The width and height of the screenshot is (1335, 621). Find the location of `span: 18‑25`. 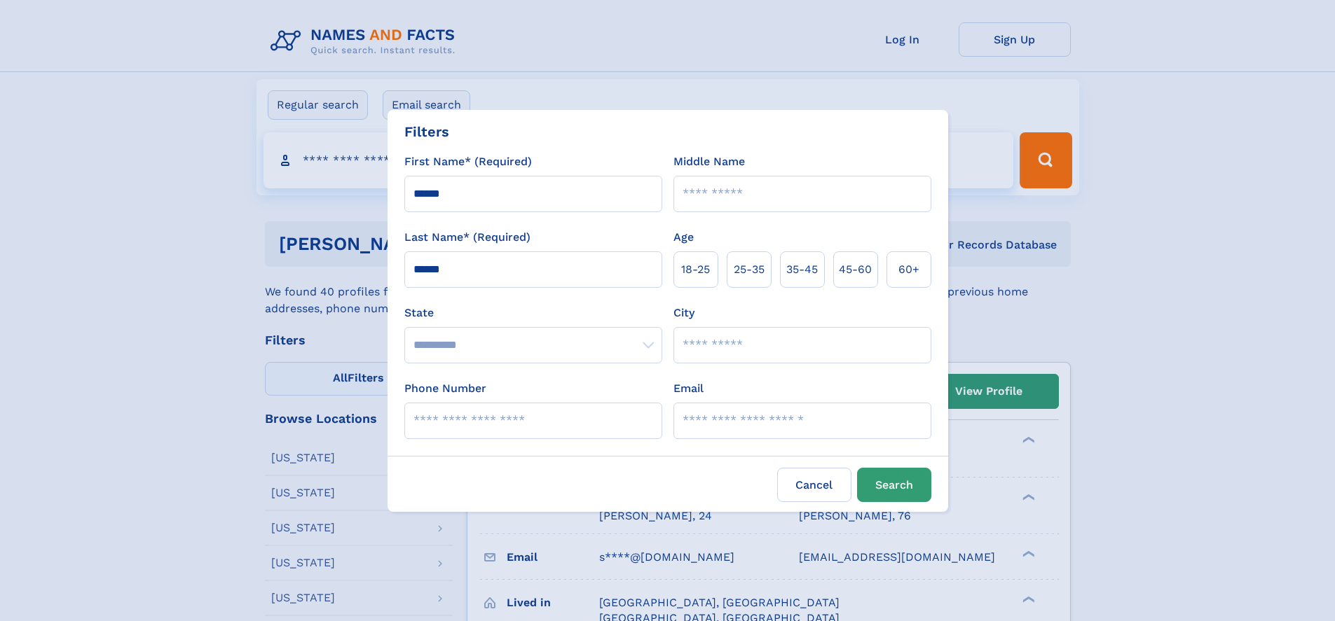

span: 18‑25 is located at coordinates (695, 270).